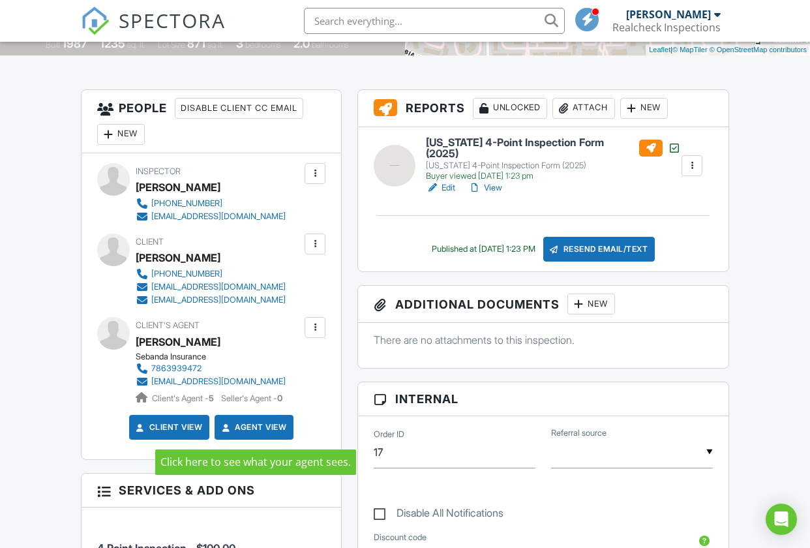  What do you see at coordinates (782, 519) in the screenshot?
I see `div: Open Intercom Messenger` at bounding box center [782, 519].